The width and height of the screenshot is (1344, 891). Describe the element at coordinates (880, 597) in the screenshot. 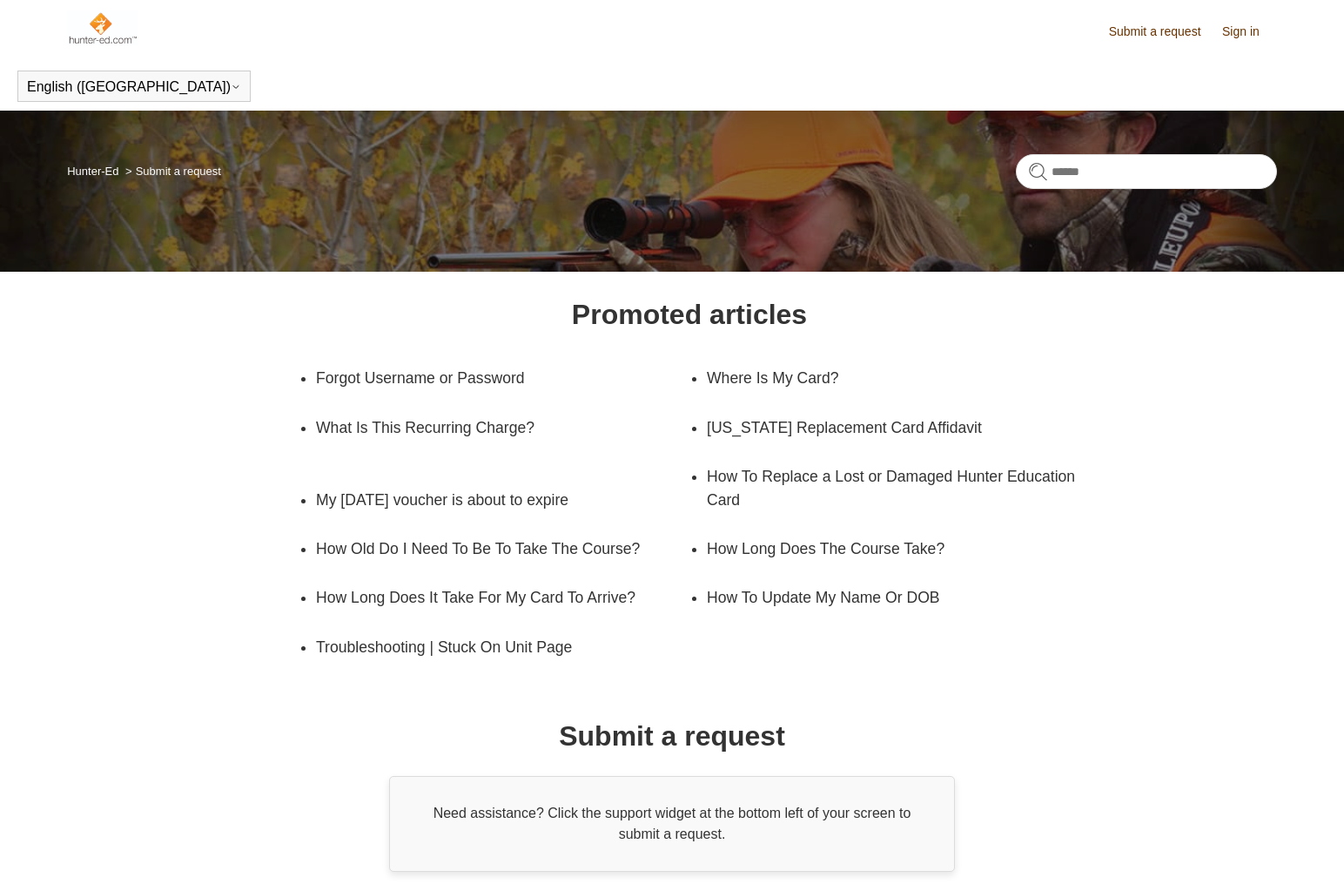

I see `a: How To Update My Name Or DOB` at that location.